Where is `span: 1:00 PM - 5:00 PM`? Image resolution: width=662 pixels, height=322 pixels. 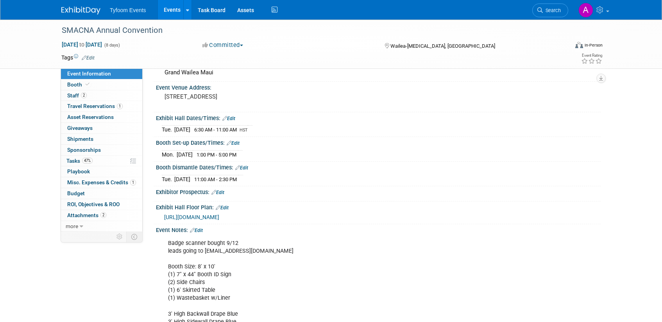
span: 1:00 PM - 5:00 PM is located at coordinates (217, 154).